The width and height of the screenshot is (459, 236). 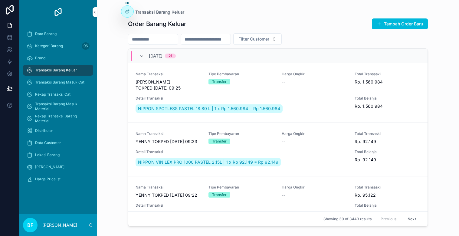 I want to click on span: Brand, so click(x=40, y=58).